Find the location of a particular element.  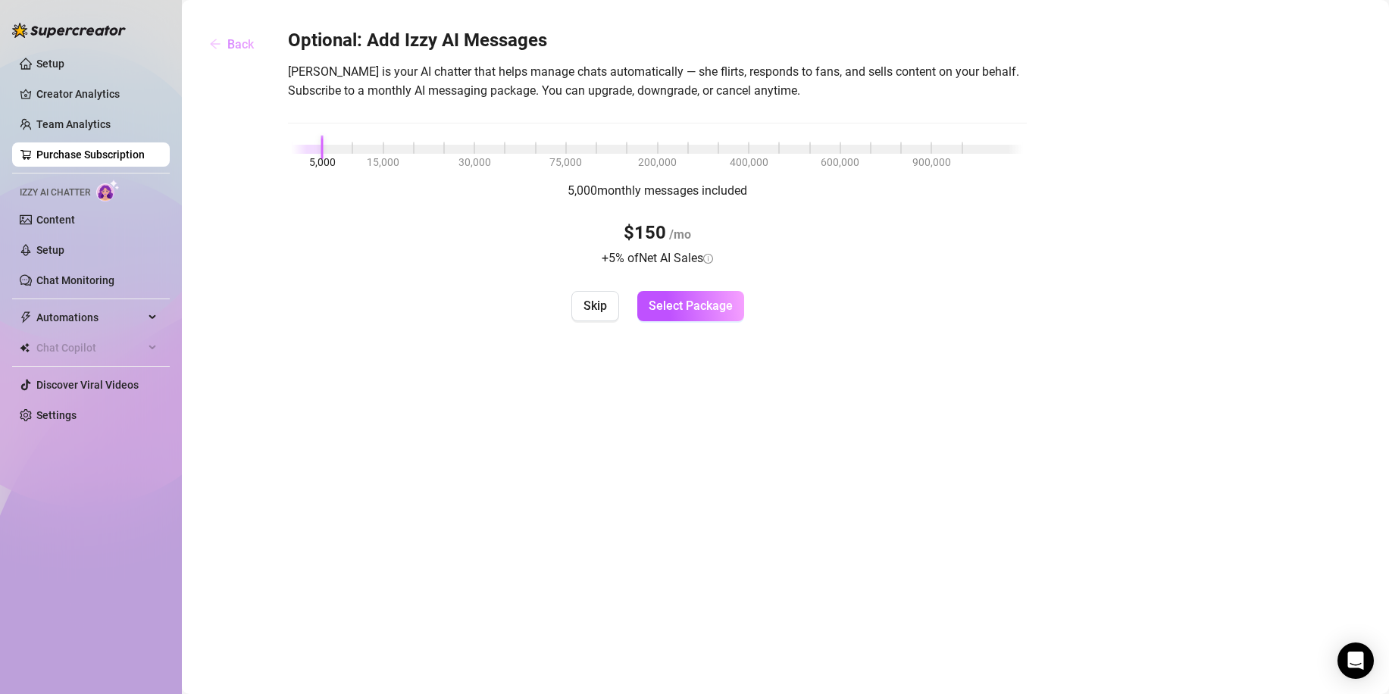

span: info-circle is located at coordinates (708, 258).